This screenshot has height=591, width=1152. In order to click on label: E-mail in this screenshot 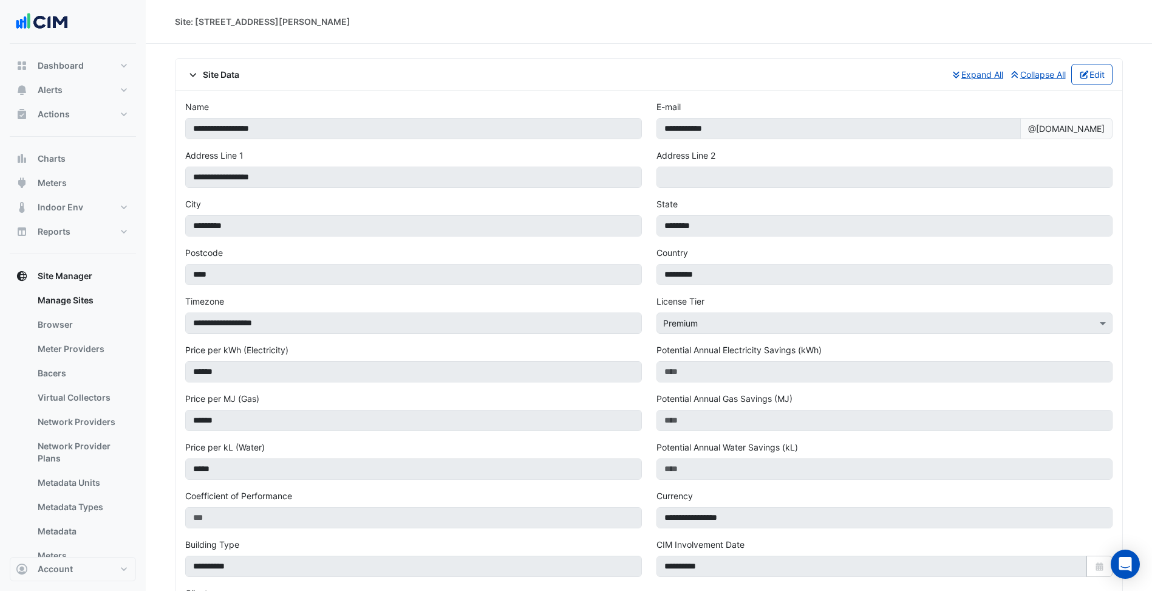, I will do `click(669, 106)`.